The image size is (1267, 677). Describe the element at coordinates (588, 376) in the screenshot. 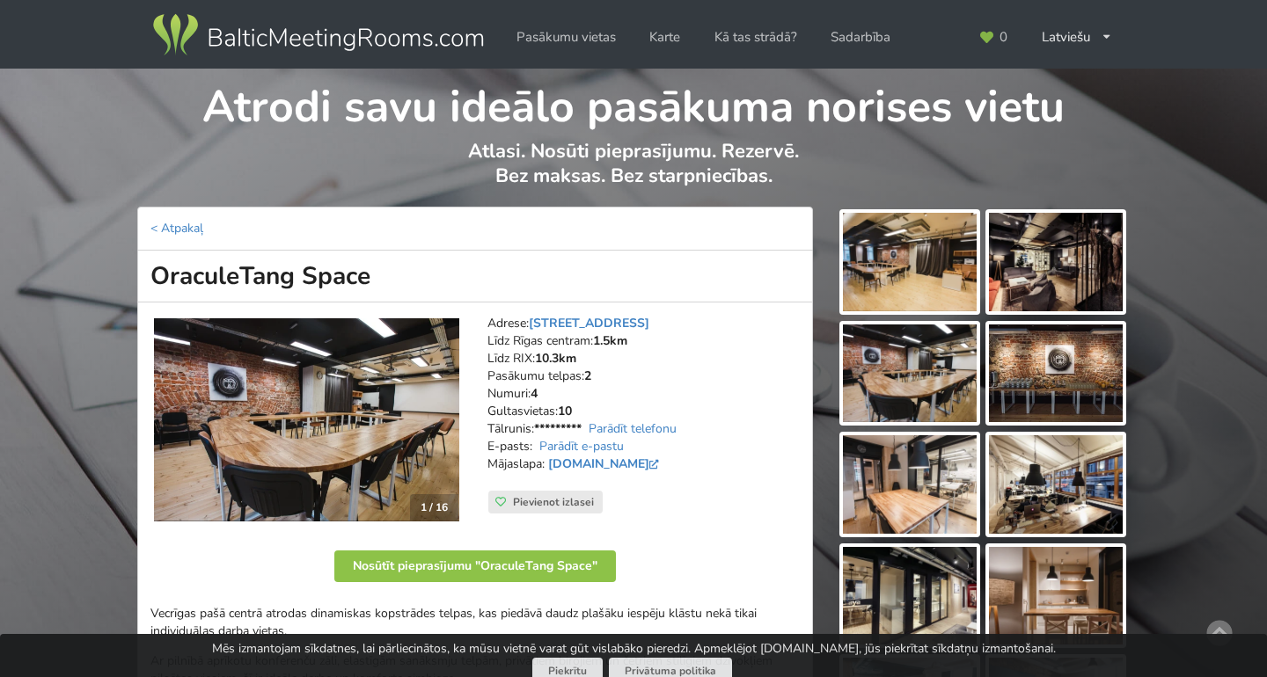

I see `strong: 2` at that location.